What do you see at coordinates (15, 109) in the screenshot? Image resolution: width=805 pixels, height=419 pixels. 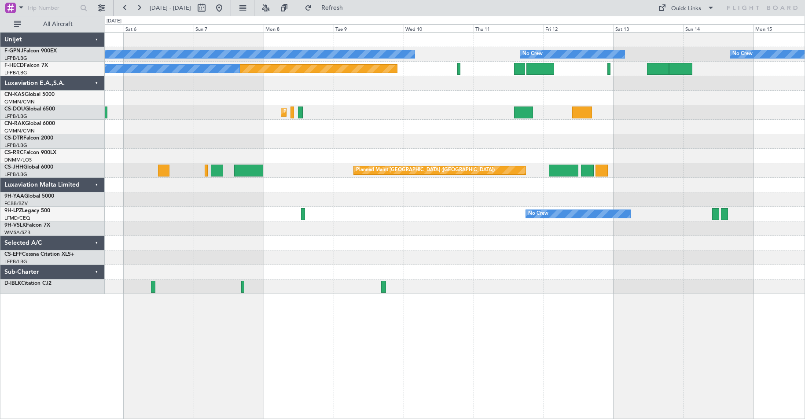 I see `span: CS-DOU` at bounding box center [15, 109].